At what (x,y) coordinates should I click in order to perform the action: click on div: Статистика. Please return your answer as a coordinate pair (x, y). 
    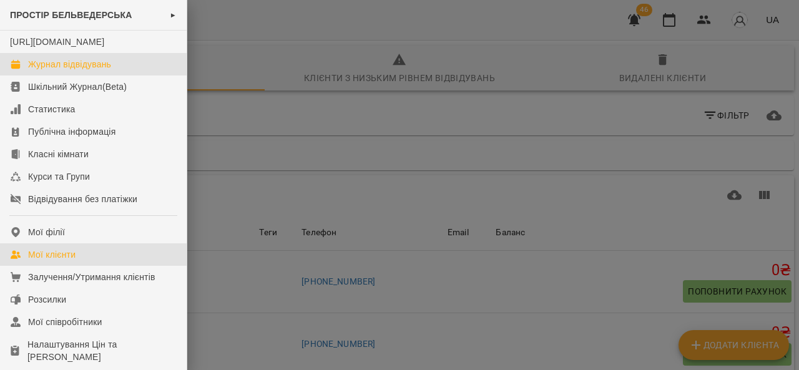
    Looking at the image, I should click on (52, 109).